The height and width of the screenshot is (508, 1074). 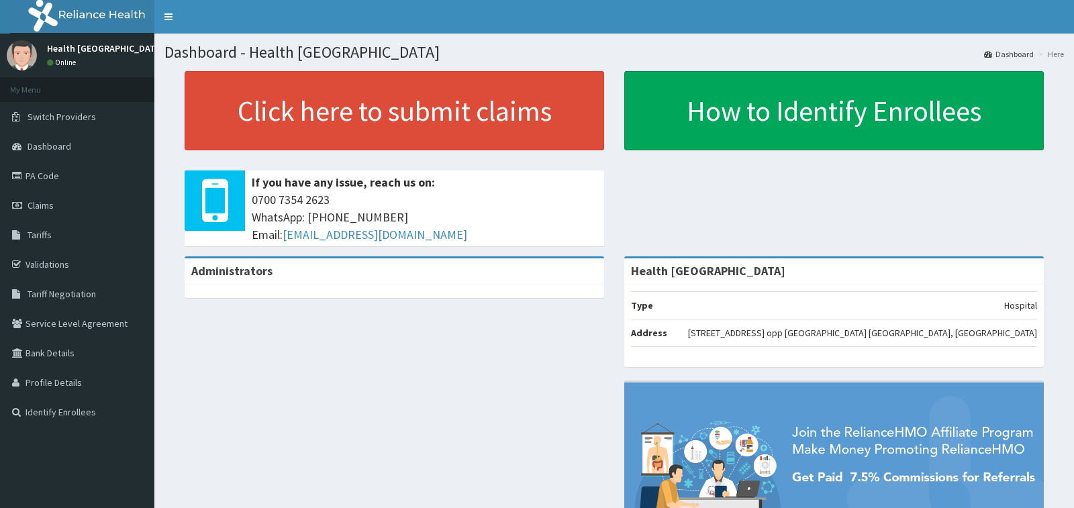 What do you see at coordinates (62, 294) in the screenshot?
I see `span: Tariff Negotiation` at bounding box center [62, 294].